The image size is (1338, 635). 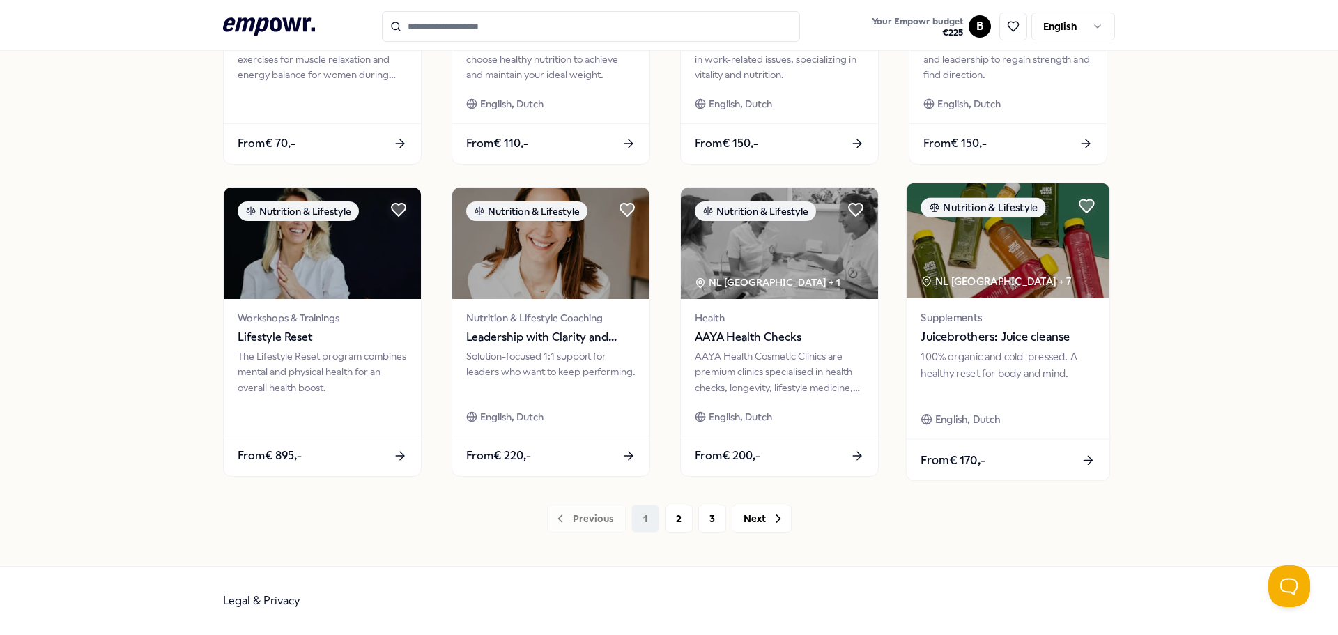 What do you see at coordinates (498, 456) in the screenshot?
I see `span: From € 220,-` at bounding box center [498, 456].